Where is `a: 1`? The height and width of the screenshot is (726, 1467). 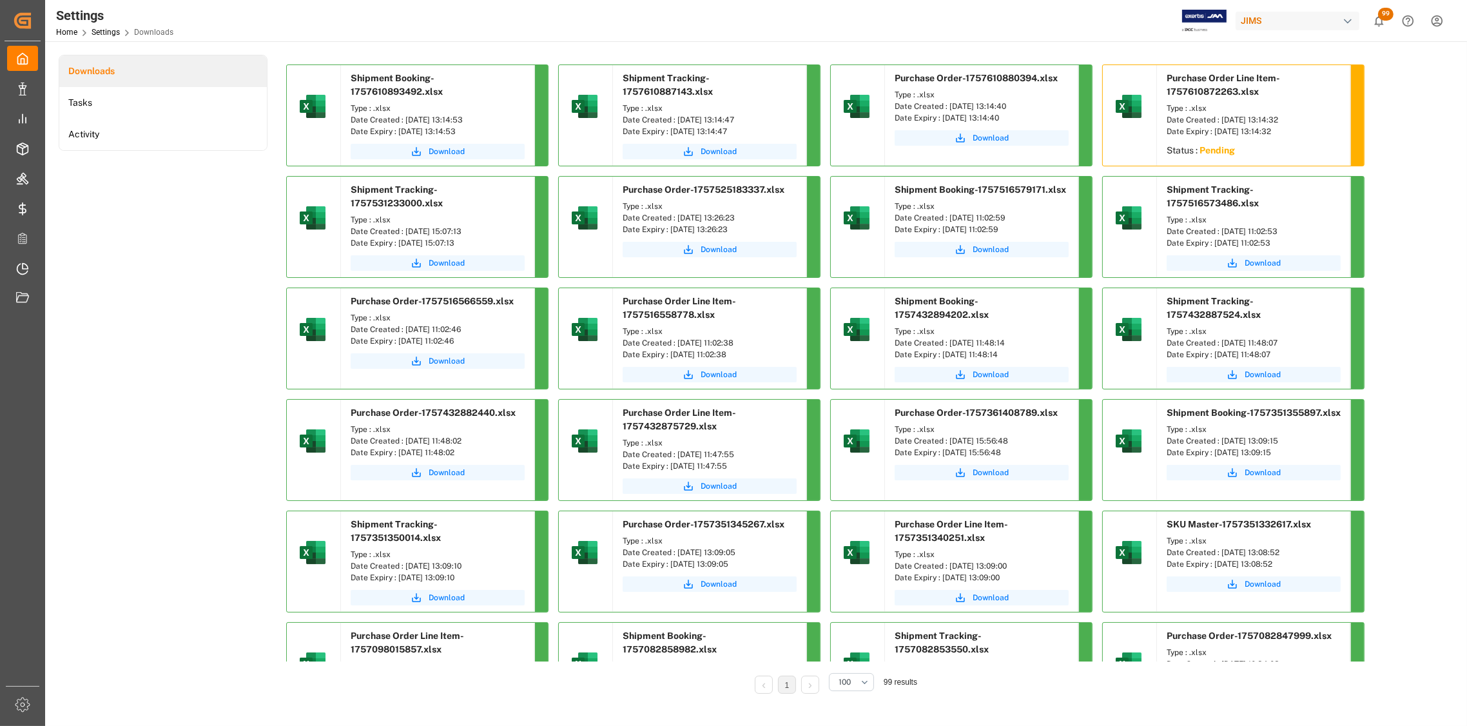 a: 1 is located at coordinates (787, 685).